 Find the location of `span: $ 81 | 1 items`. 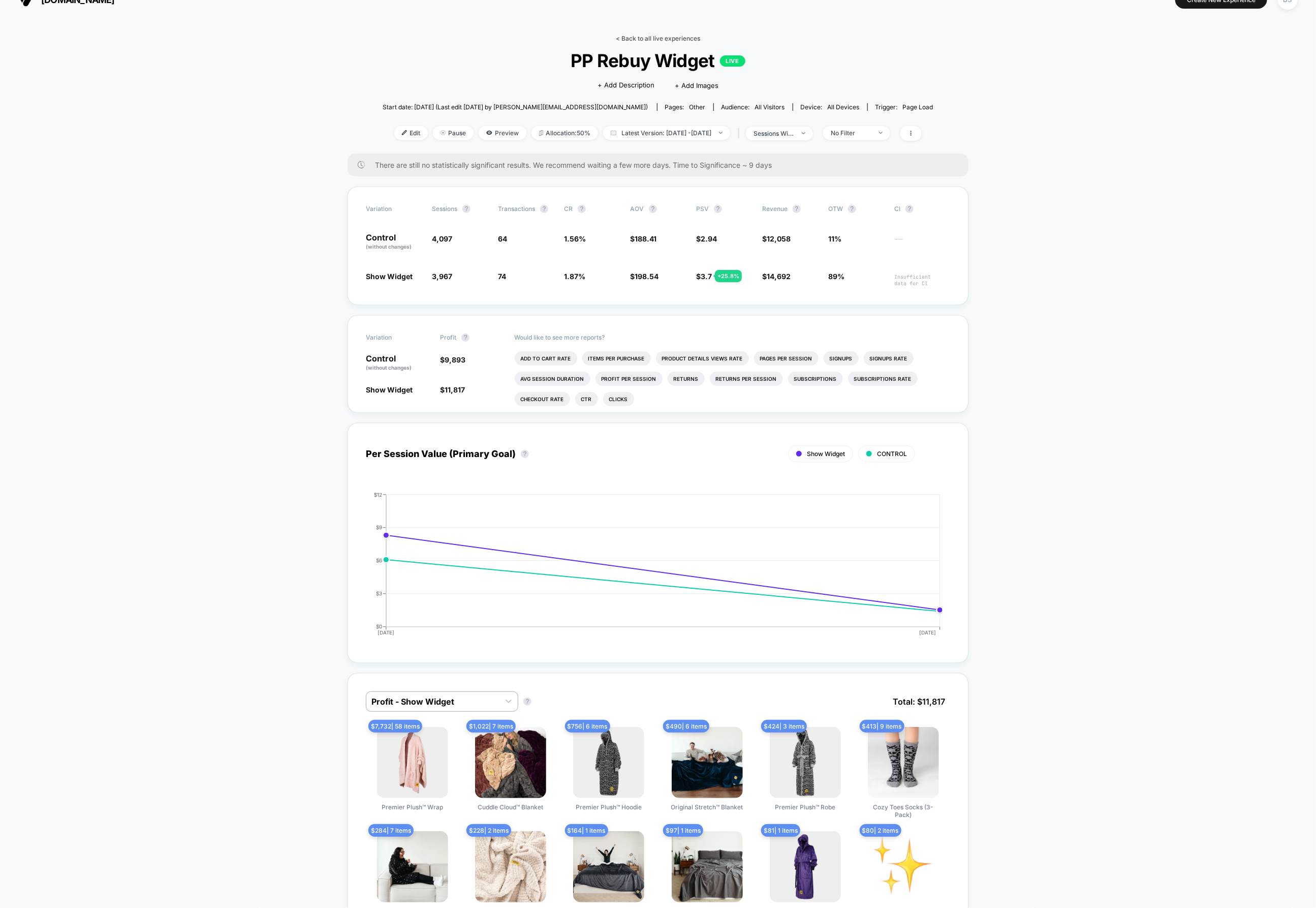

span: $ 81 | 1 items is located at coordinates (781, 830).